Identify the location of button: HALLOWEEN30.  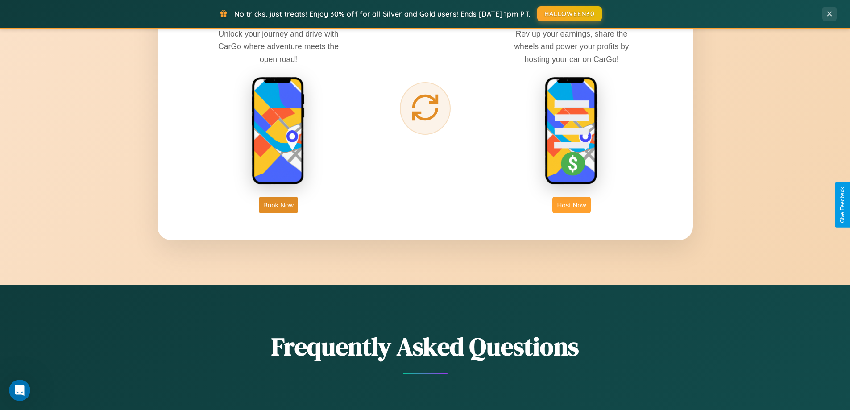
(569, 14).